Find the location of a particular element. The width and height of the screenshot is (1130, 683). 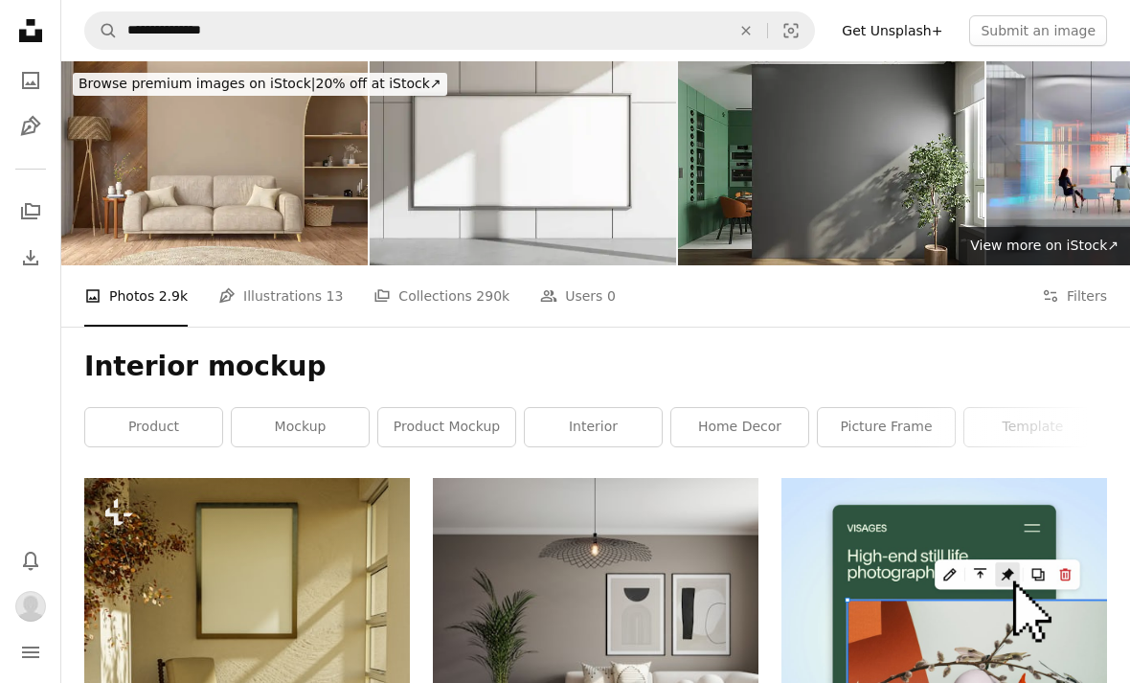

img: Modern Beige Room with an Empty Wall and Beige Sofa is located at coordinates (214, 163).